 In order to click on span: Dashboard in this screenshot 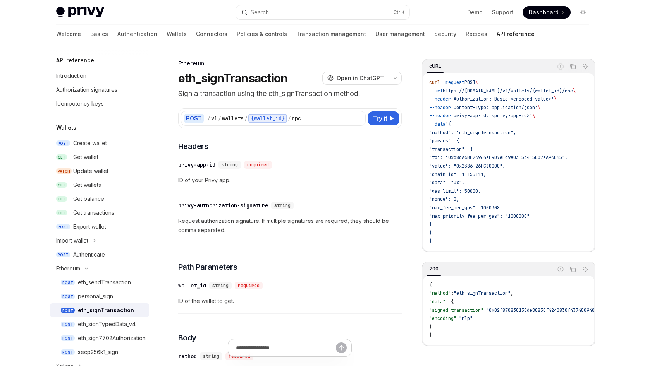, I will do `click(543, 12)`.